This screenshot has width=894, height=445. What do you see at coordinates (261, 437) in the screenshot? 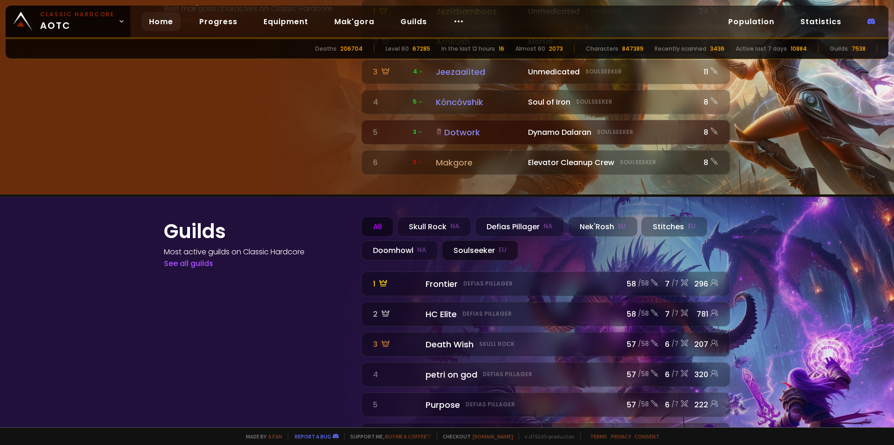
I see `span: Made by` at bounding box center [261, 437].